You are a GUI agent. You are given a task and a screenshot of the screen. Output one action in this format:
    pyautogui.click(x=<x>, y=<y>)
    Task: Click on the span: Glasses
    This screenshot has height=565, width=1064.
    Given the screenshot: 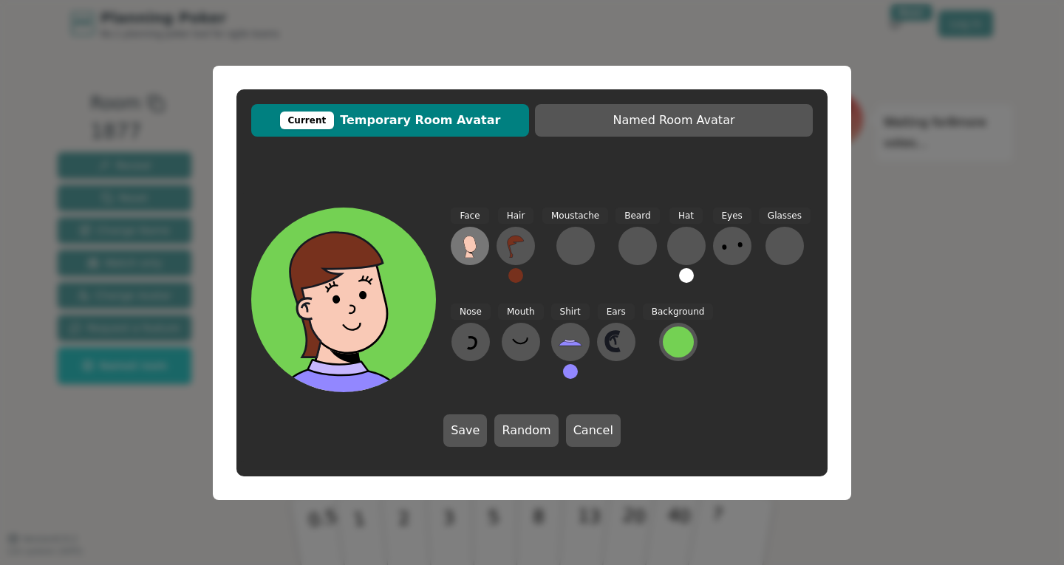 What is the action you would take?
    pyautogui.click(x=785, y=216)
    